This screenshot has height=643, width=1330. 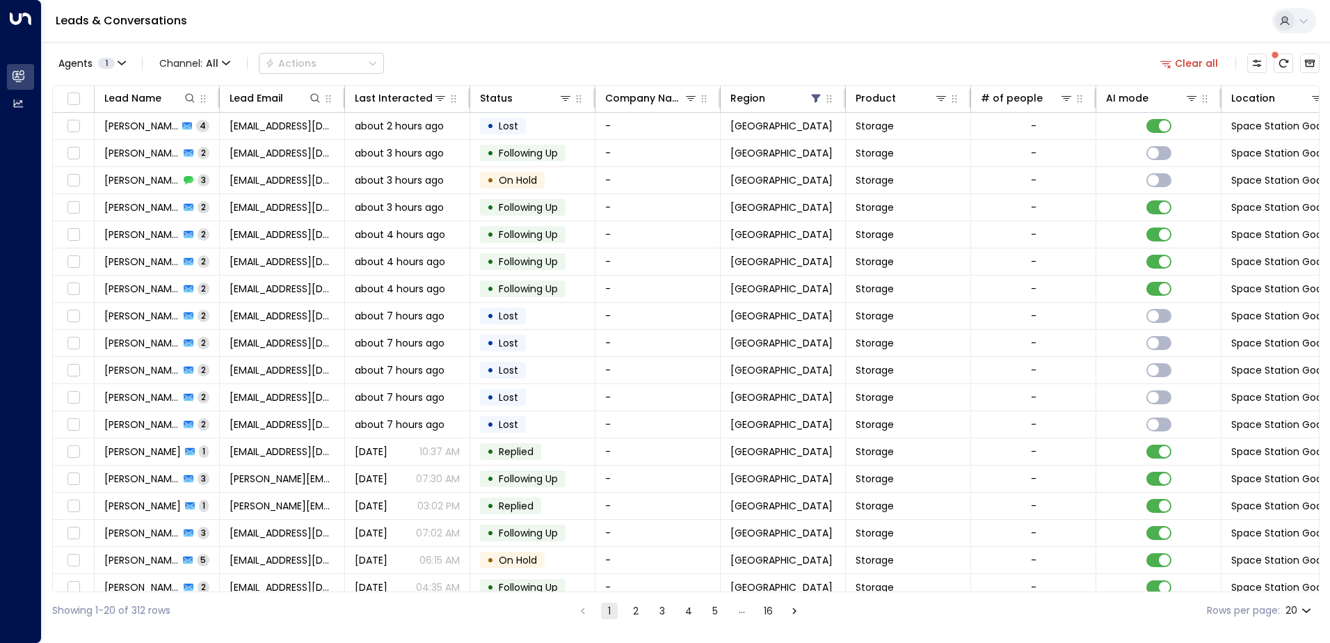 What do you see at coordinates (609, 611) in the screenshot?
I see `button: page 1` at bounding box center [609, 611].